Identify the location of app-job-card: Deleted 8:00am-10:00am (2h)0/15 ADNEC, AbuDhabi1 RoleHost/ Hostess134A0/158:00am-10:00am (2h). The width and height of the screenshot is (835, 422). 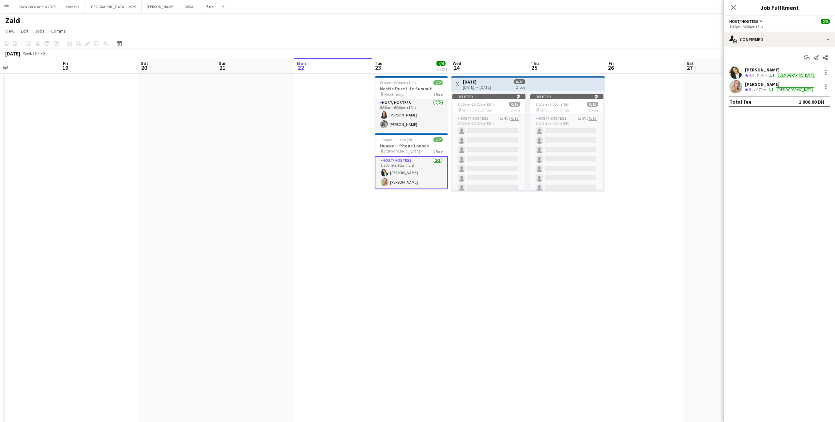
(489, 142).